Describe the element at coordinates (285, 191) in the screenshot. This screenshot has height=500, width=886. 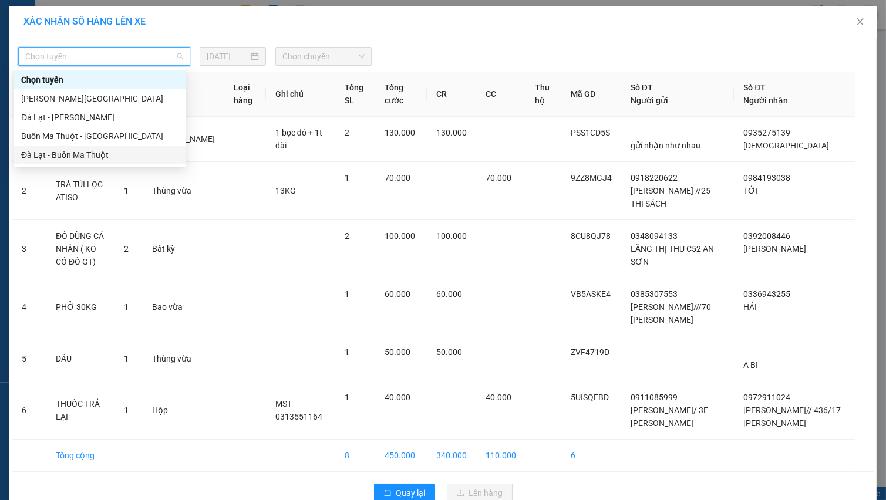
I see `span: 13KG` at that location.